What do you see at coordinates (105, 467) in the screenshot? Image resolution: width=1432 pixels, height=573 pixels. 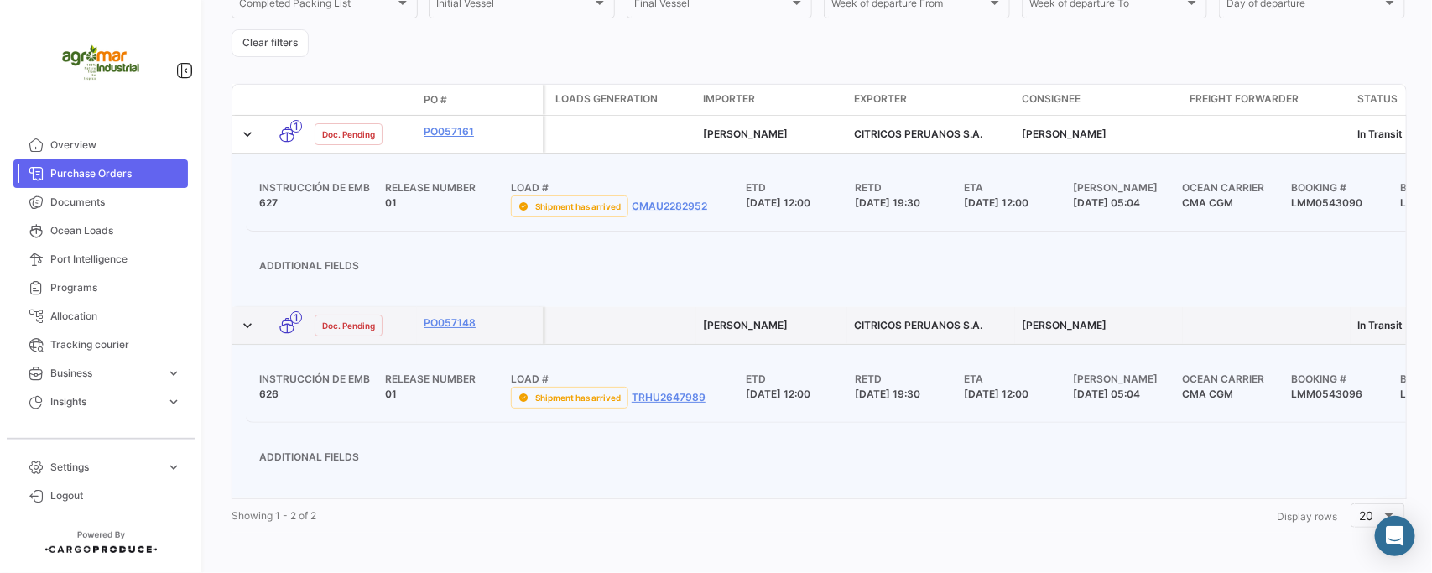 I see `span: Settings` at bounding box center [105, 467].